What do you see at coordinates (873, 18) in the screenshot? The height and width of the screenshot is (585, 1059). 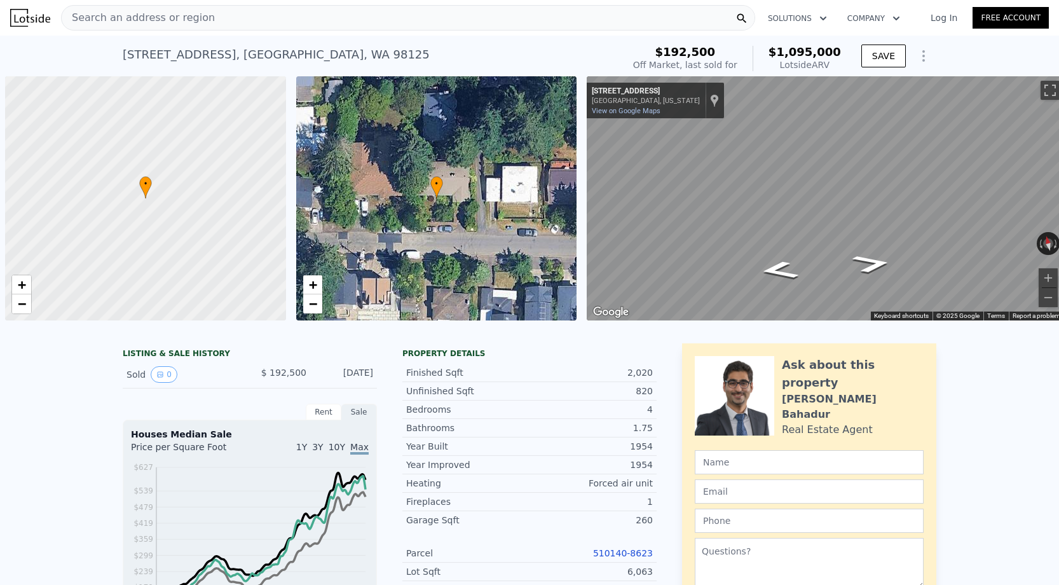 I see `button: Company` at bounding box center [873, 18].